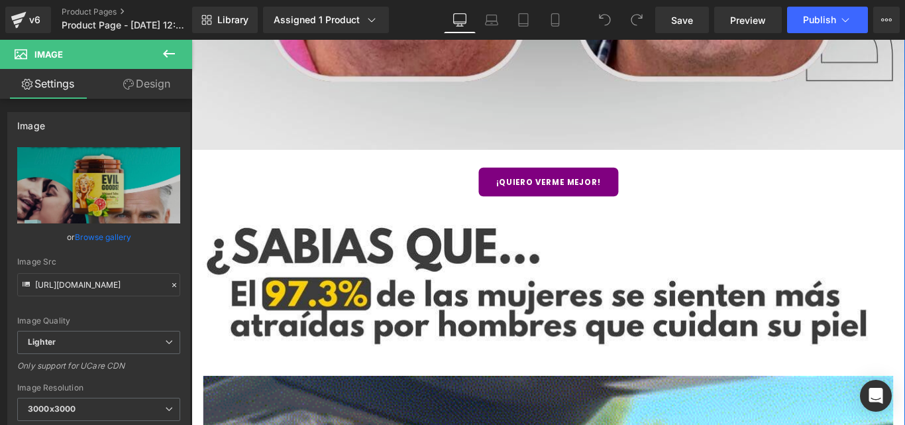  Describe the element at coordinates (99, 284) in the screenshot. I see `input: Link` at that location.